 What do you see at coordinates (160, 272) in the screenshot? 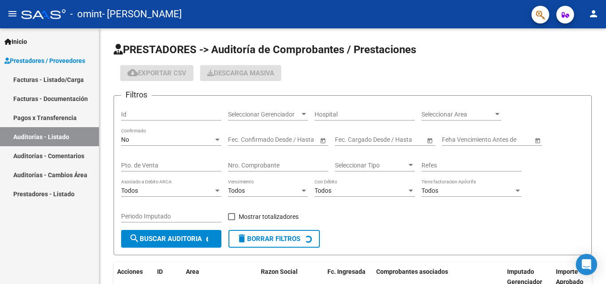
I see `span: ID` at bounding box center [160, 272].